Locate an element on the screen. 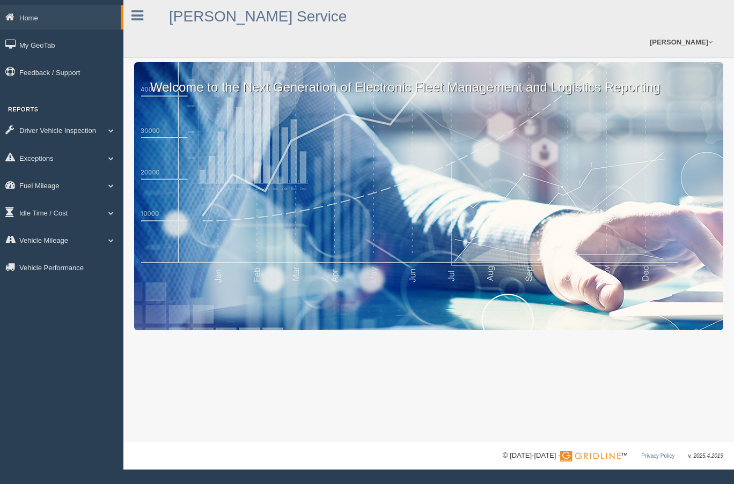 The width and height of the screenshot is (734, 484). p: Welcome to the Next Generation of Electronic Fleet Management and Logistics Reporting is located at coordinates (429, 79).